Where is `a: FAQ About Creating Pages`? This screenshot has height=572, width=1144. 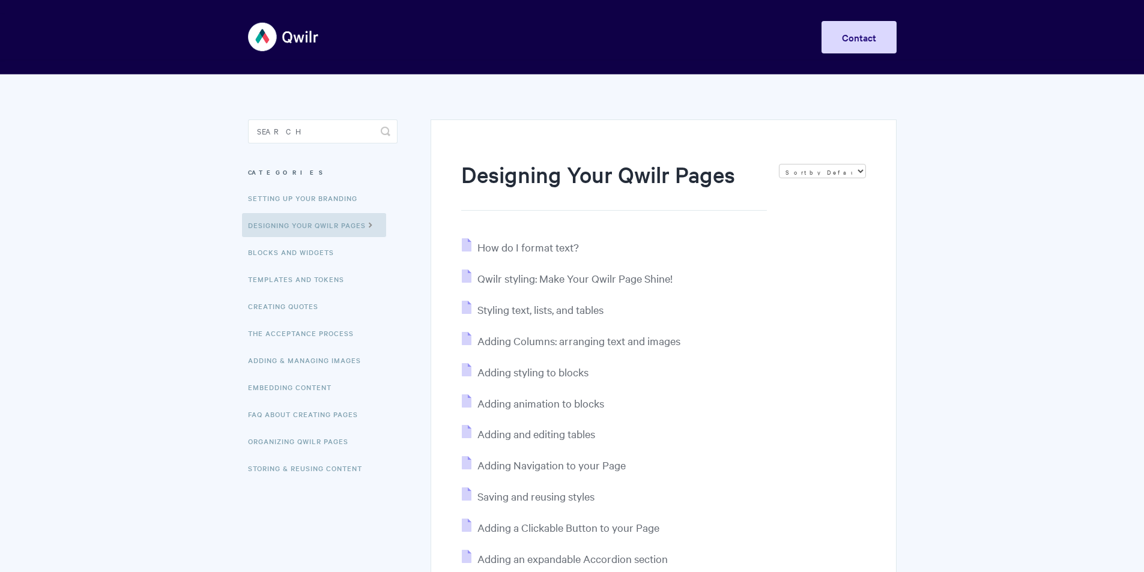 a: FAQ About Creating Pages is located at coordinates (308, 414).